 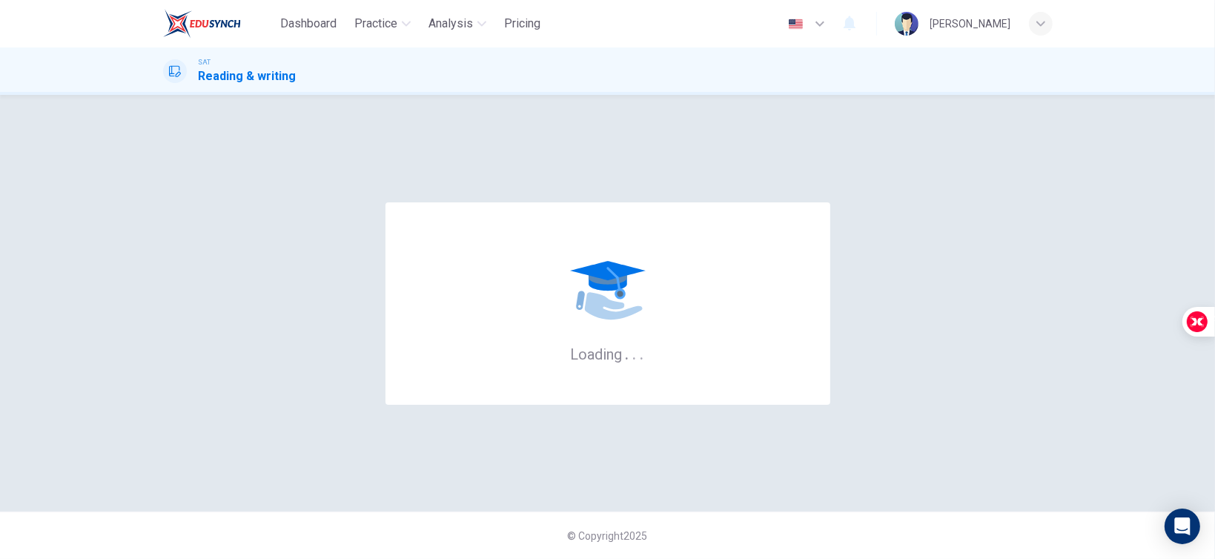 What do you see at coordinates (522, 24) in the screenshot?
I see `a: Pricing` at bounding box center [522, 24].